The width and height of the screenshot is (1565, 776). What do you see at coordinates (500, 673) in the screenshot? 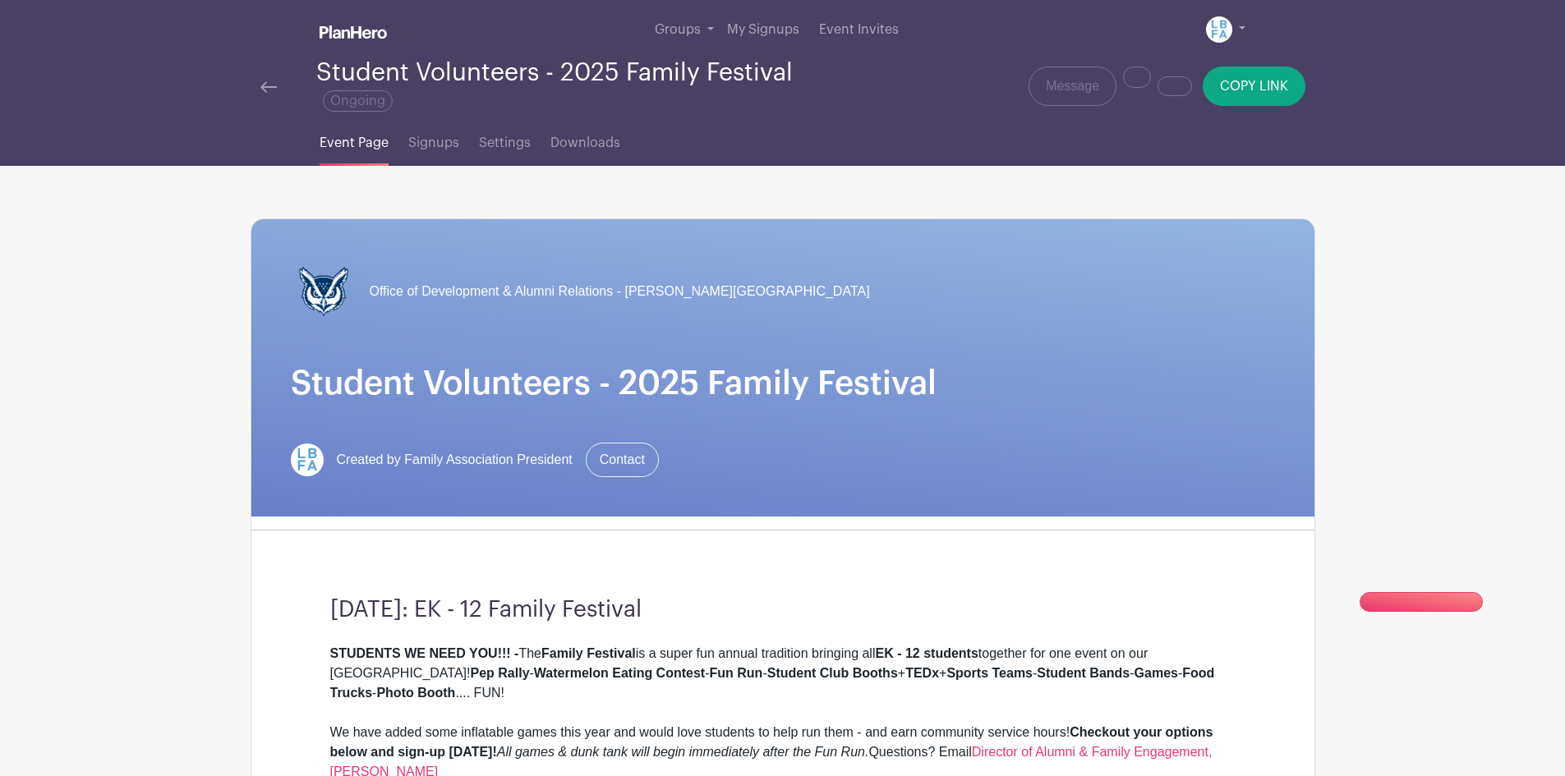
I see `strong: Pep Rally` at bounding box center [500, 673].